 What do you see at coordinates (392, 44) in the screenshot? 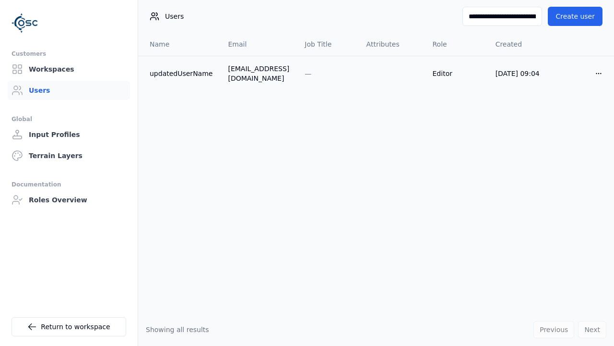
I see `th: Attributes` at bounding box center [392, 44].